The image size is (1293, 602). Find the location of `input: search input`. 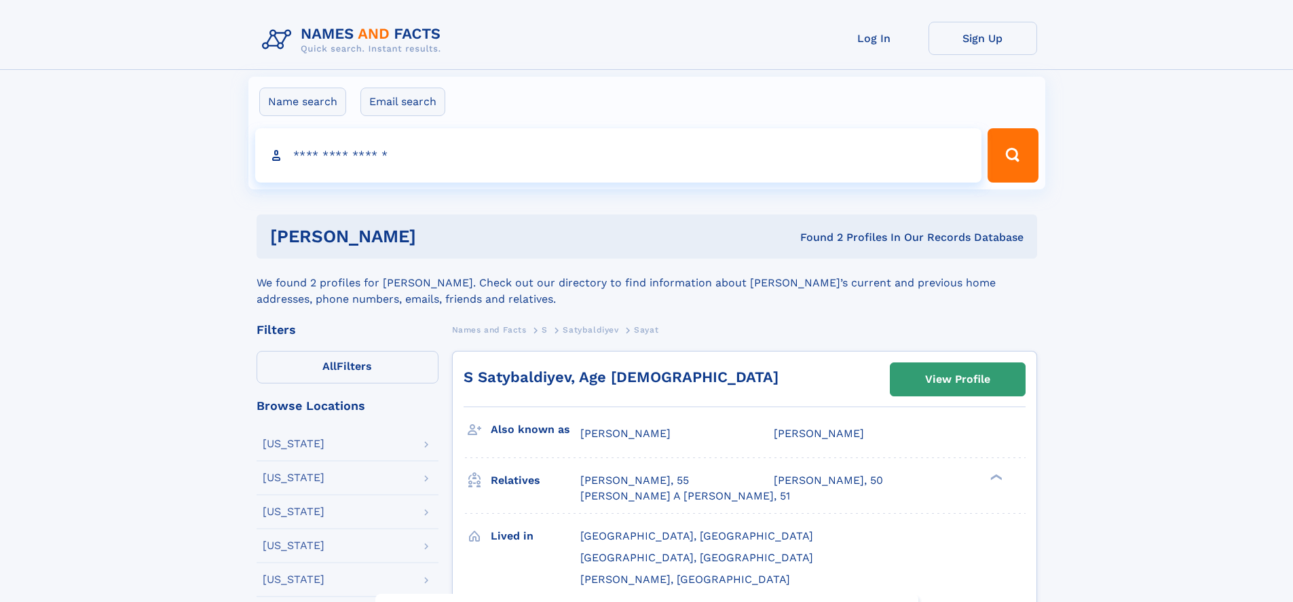

input: search input is located at coordinates (618, 155).